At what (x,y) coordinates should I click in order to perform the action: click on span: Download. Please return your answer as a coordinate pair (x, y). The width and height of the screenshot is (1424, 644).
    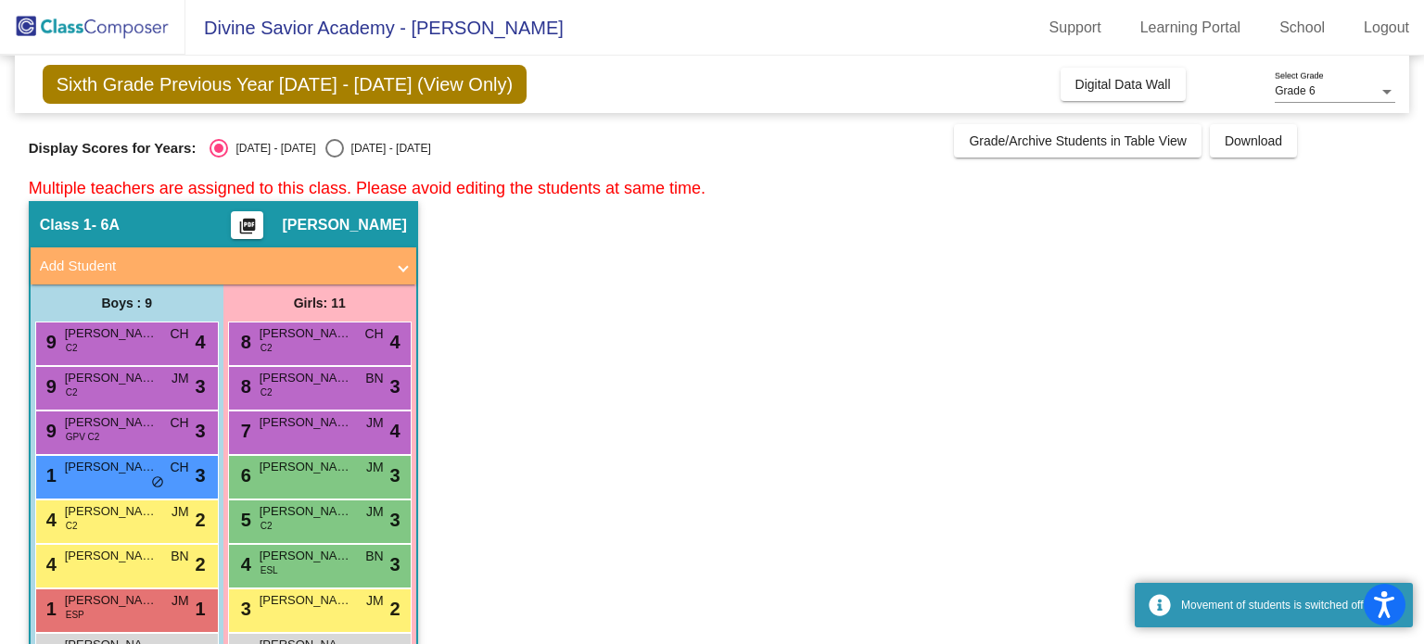
    Looking at the image, I should click on (1253, 141).